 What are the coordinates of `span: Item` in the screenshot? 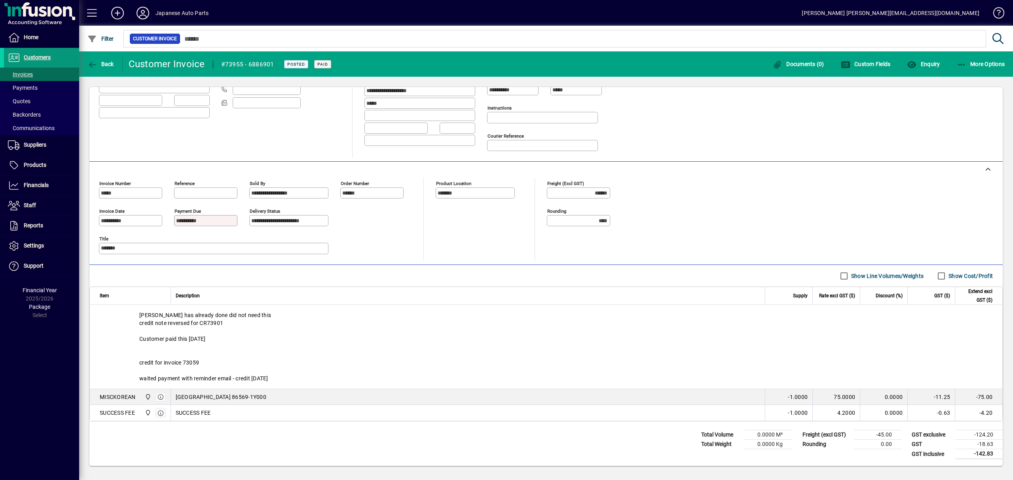 It's located at (104, 296).